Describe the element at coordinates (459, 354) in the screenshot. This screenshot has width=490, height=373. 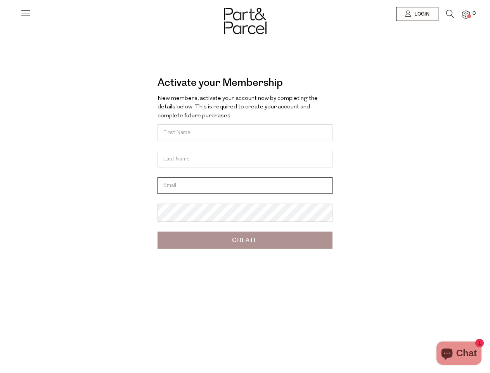
I see `inbox-online-store-chat: Shopify online store chat` at that location.